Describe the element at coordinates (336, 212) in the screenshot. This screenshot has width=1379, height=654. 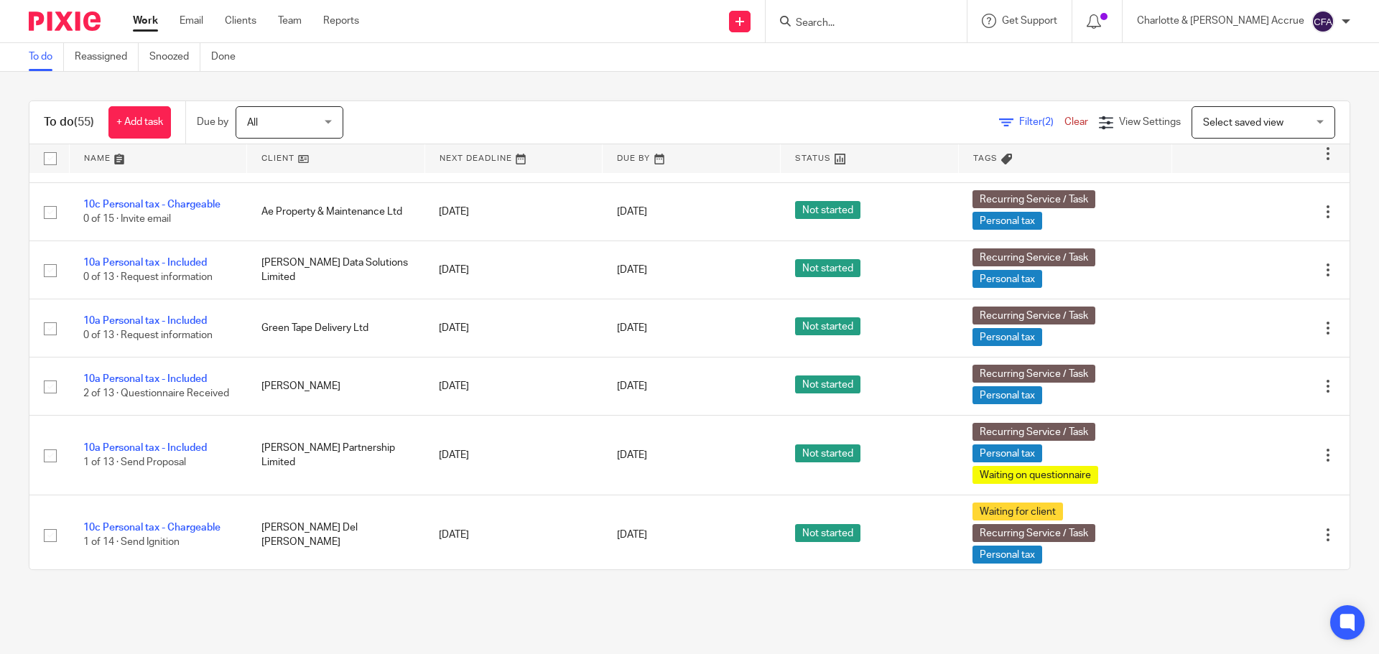
I see `td: Ae Property & Maintenance Ltd` at that location.